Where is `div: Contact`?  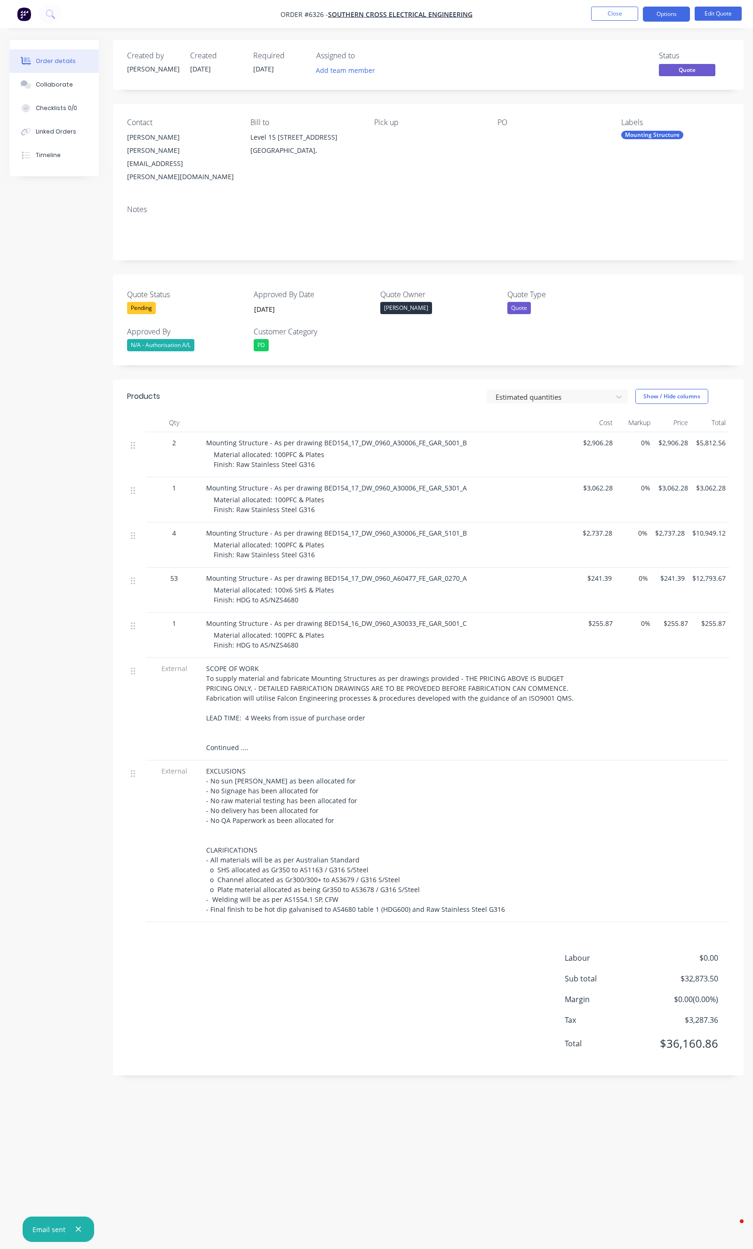
div: Contact is located at coordinates (181, 122).